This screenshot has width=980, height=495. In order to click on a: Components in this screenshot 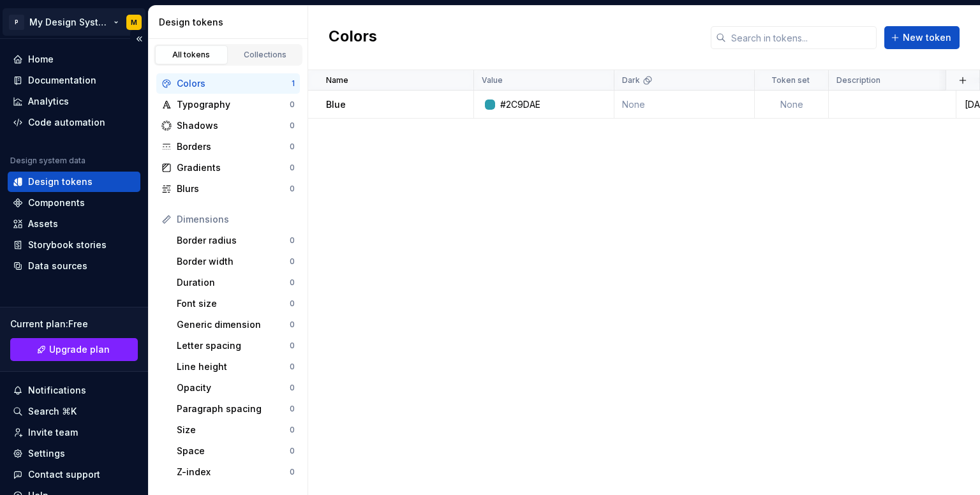, I will do `click(74, 203)`.